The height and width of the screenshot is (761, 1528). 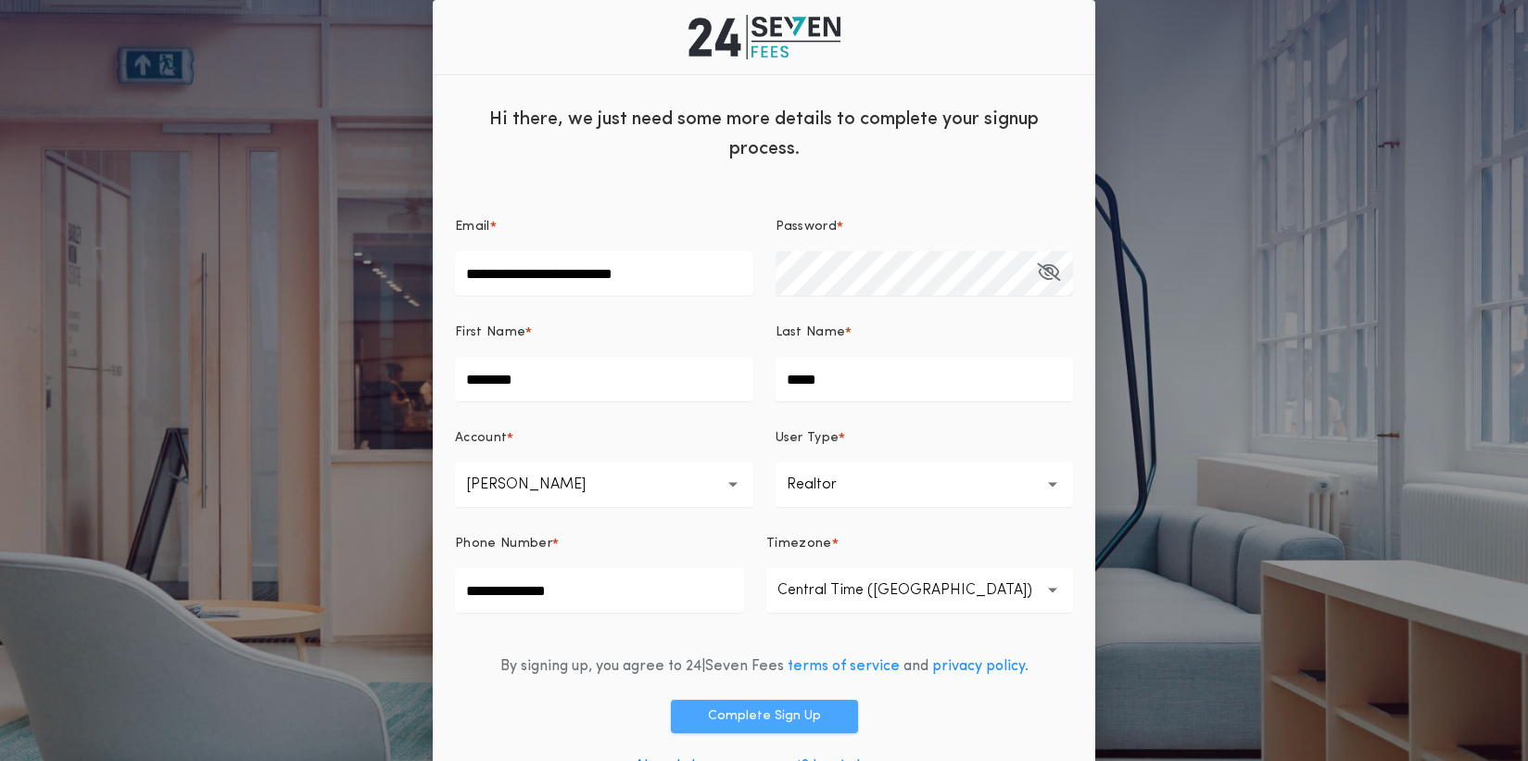 What do you see at coordinates (599, 590) in the screenshot?
I see `input: Phone Number*` at bounding box center [599, 590].